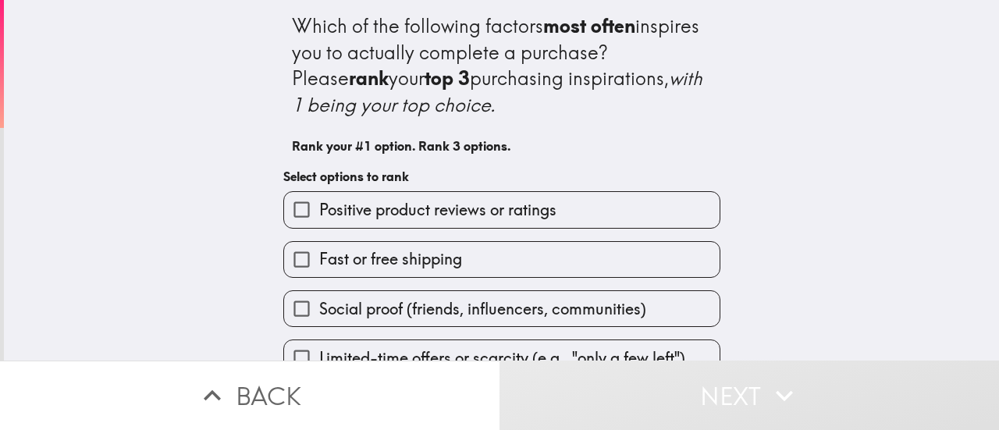 The width and height of the screenshot is (999, 430). What do you see at coordinates (390, 259) in the screenshot?
I see `span: Fast or free shipping` at bounding box center [390, 259].